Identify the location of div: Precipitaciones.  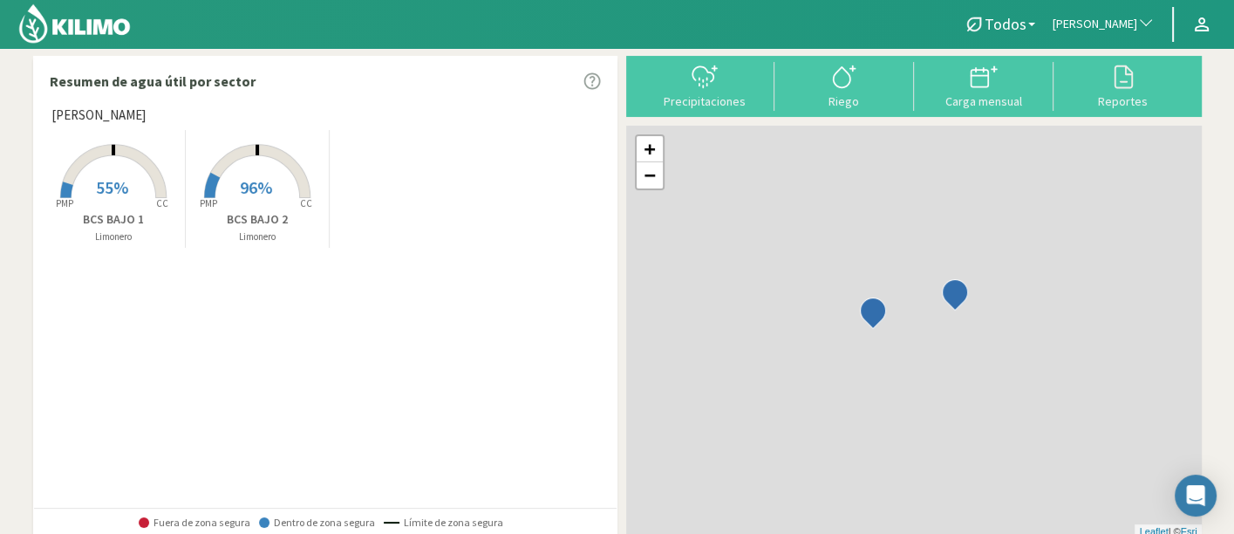
(705, 101).